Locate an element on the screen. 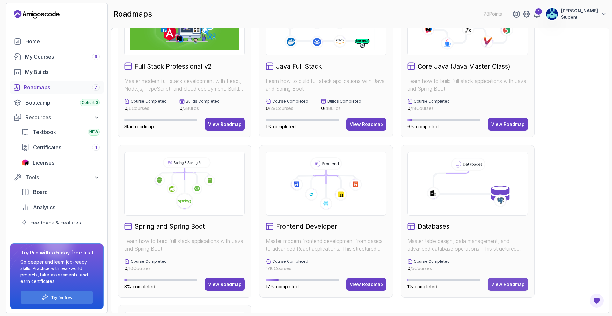 This screenshot has width=612, height=316. a: builds is located at coordinates (57, 72).